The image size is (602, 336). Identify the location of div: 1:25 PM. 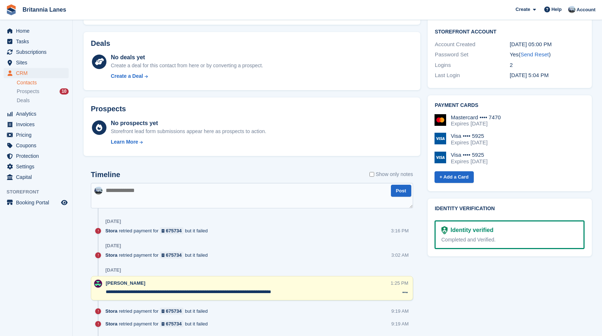
(399, 283).